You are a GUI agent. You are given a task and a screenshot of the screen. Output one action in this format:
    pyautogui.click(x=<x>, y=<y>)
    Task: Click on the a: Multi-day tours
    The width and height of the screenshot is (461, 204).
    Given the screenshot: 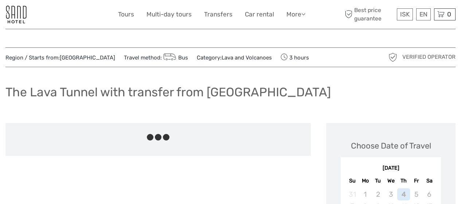 What is the action you would take?
    pyautogui.click(x=169, y=14)
    